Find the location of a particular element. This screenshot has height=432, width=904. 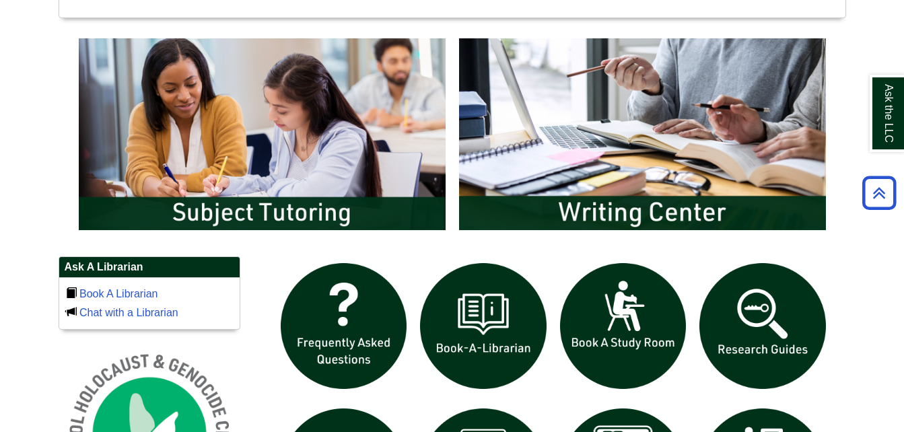

a: Chat with a Librarian is located at coordinates (129, 312).